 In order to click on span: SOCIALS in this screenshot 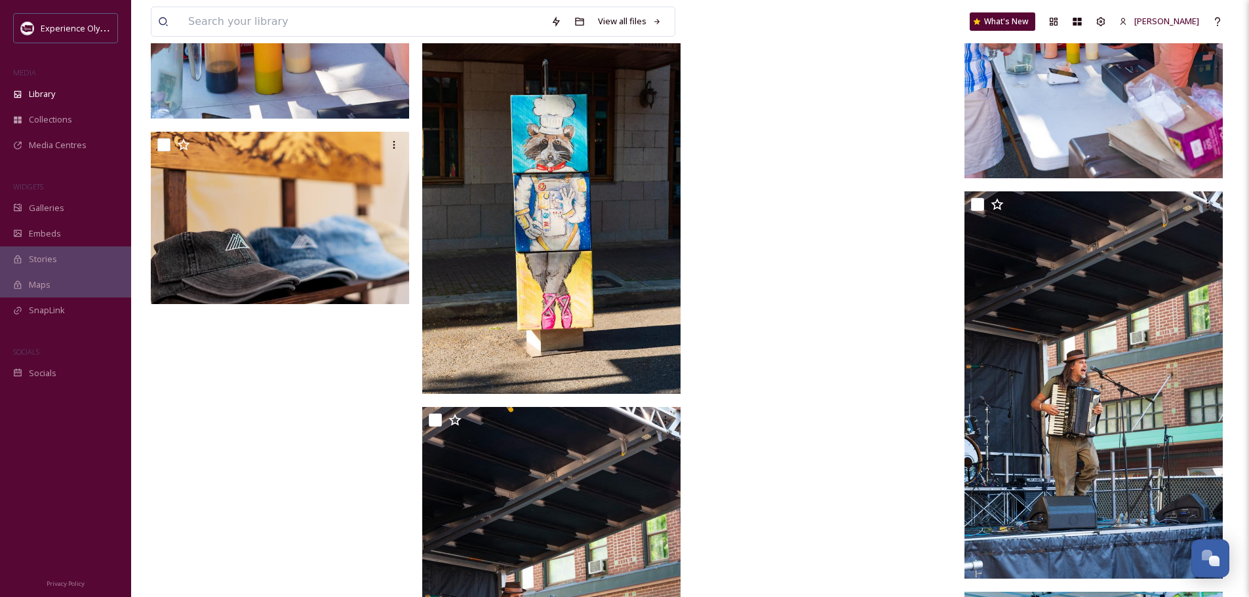, I will do `click(26, 351)`.